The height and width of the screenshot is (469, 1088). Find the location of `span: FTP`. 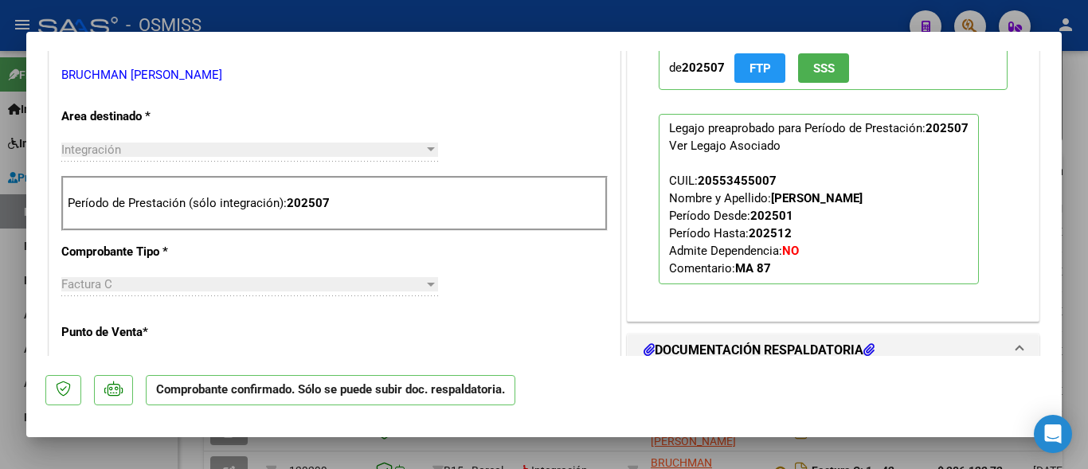

span: FTP is located at coordinates (760, 68).